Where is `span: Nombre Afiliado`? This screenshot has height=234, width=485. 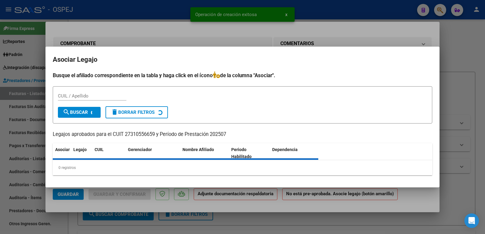 span: Nombre Afiliado is located at coordinates (198, 150).